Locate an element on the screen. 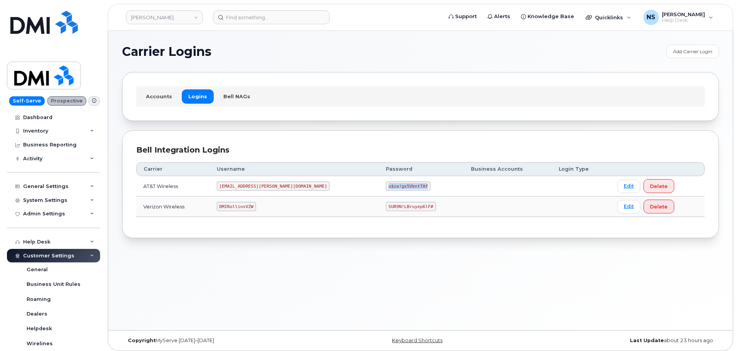 This screenshot has height=351, width=737. td: AT&T Wireless is located at coordinates (173, 186).